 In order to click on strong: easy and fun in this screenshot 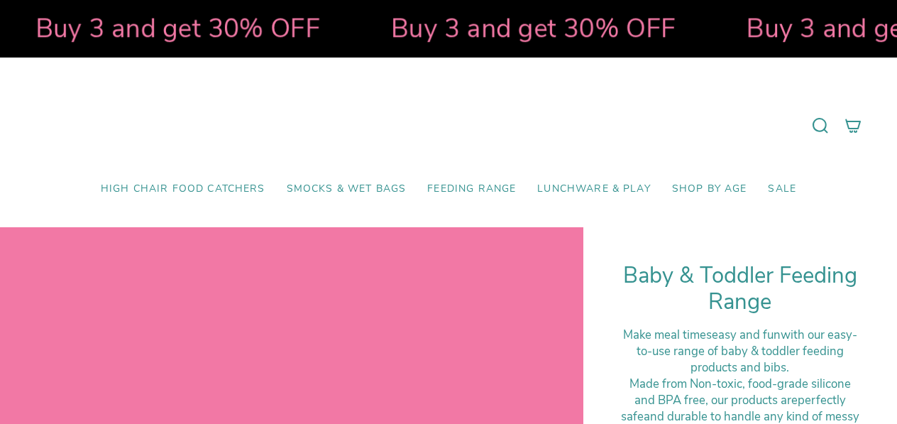, I will do `click(746, 334)`.